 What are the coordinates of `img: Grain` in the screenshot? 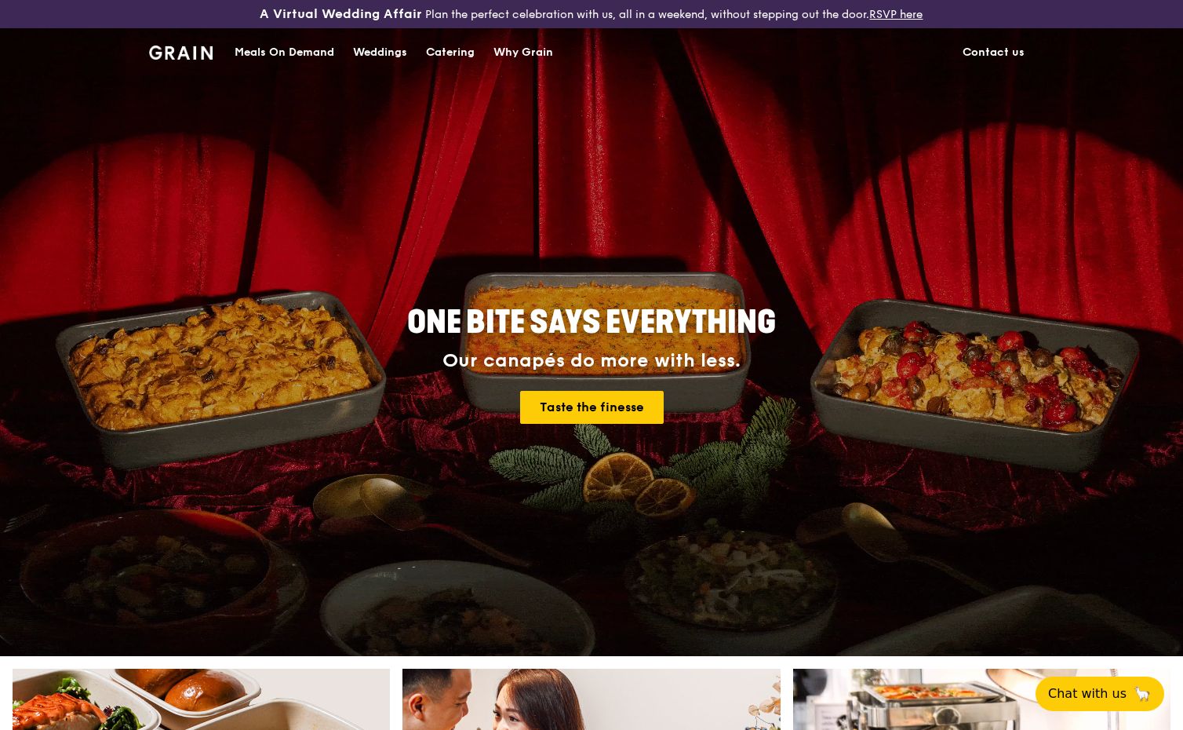 It's located at (180, 53).